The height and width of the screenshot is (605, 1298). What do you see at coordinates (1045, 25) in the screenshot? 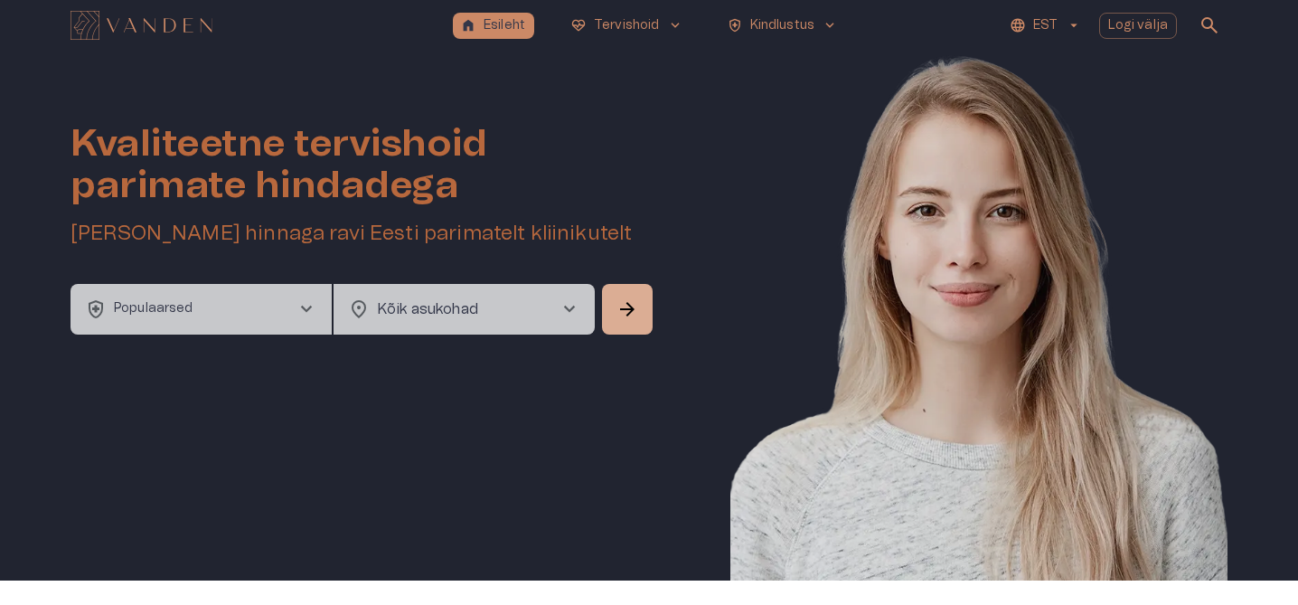
I see `button: EST` at bounding box center [1045, 25].